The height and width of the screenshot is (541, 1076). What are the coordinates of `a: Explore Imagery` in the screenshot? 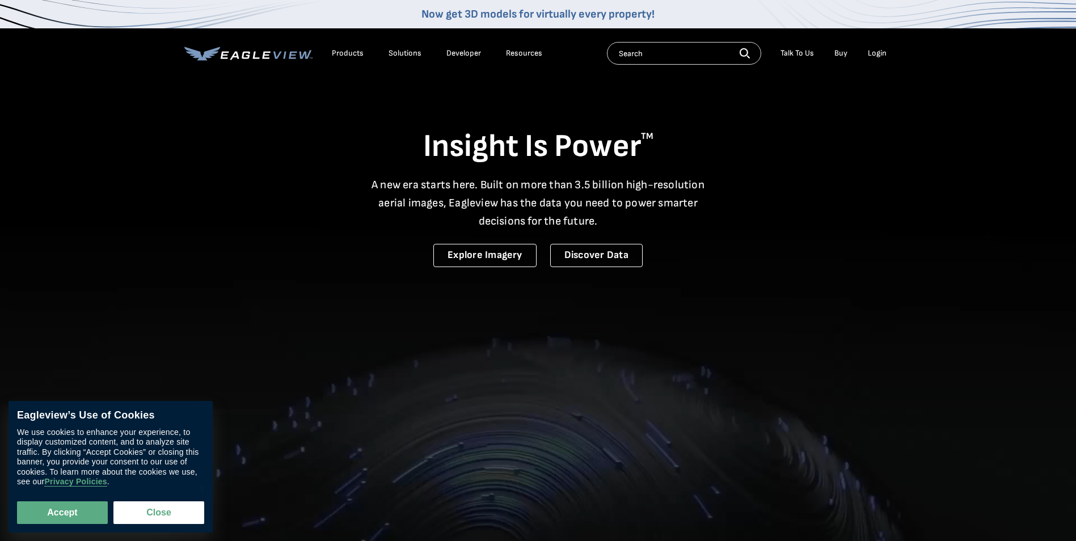 It's located at (485, 255).